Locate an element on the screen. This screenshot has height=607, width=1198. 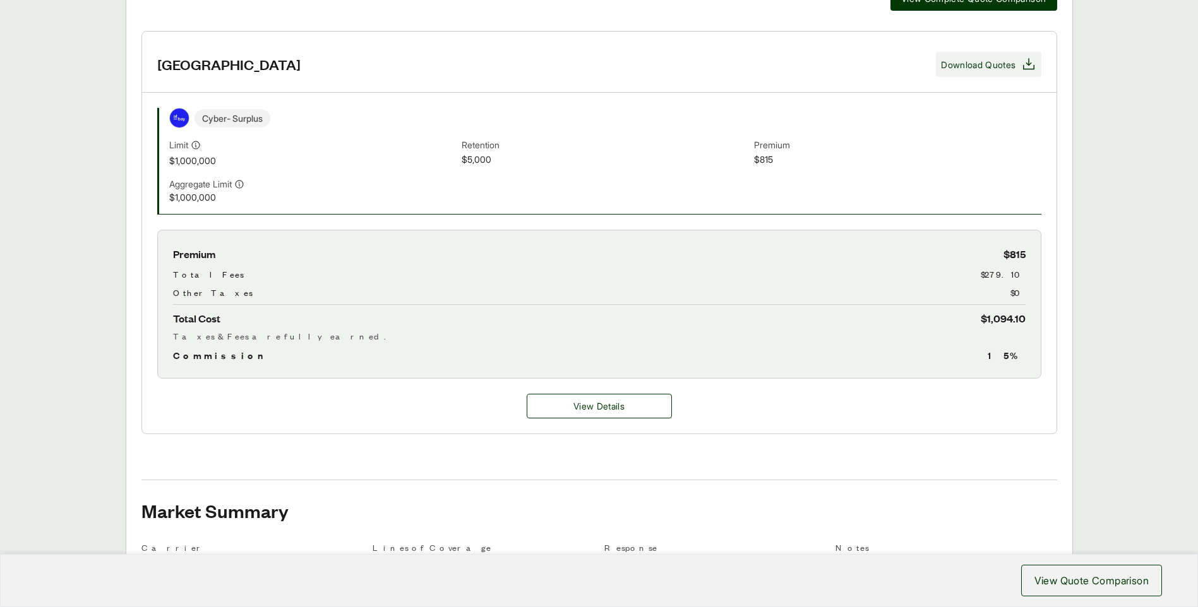
span: Commission is located at coordinates (221, 355).